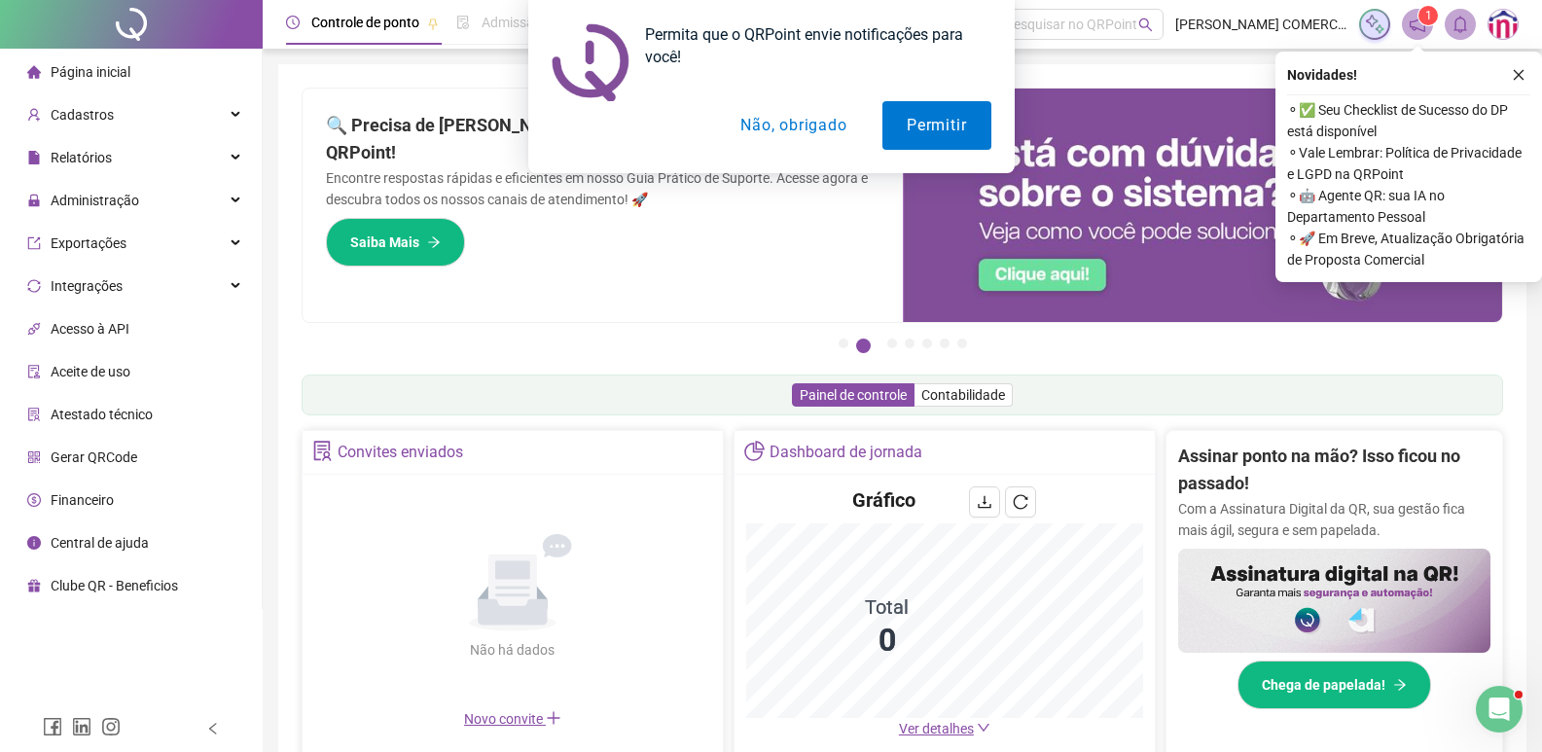 The height and width of the screenshot is (752, 1542). Describe the element at coordinates (101, 415) in the screenshot. I see `span: Atestado técnico` at that location.